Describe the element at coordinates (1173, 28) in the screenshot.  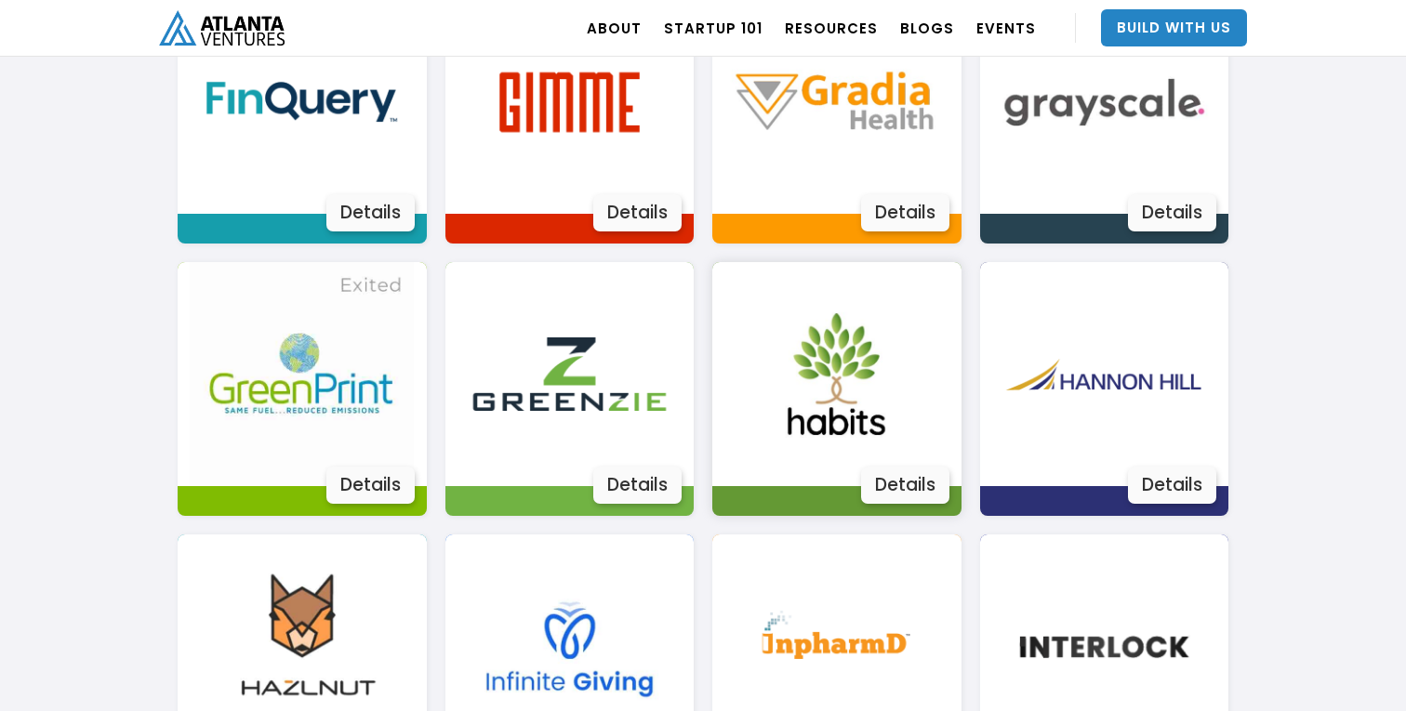
I see `a: Build With Us` at that location.